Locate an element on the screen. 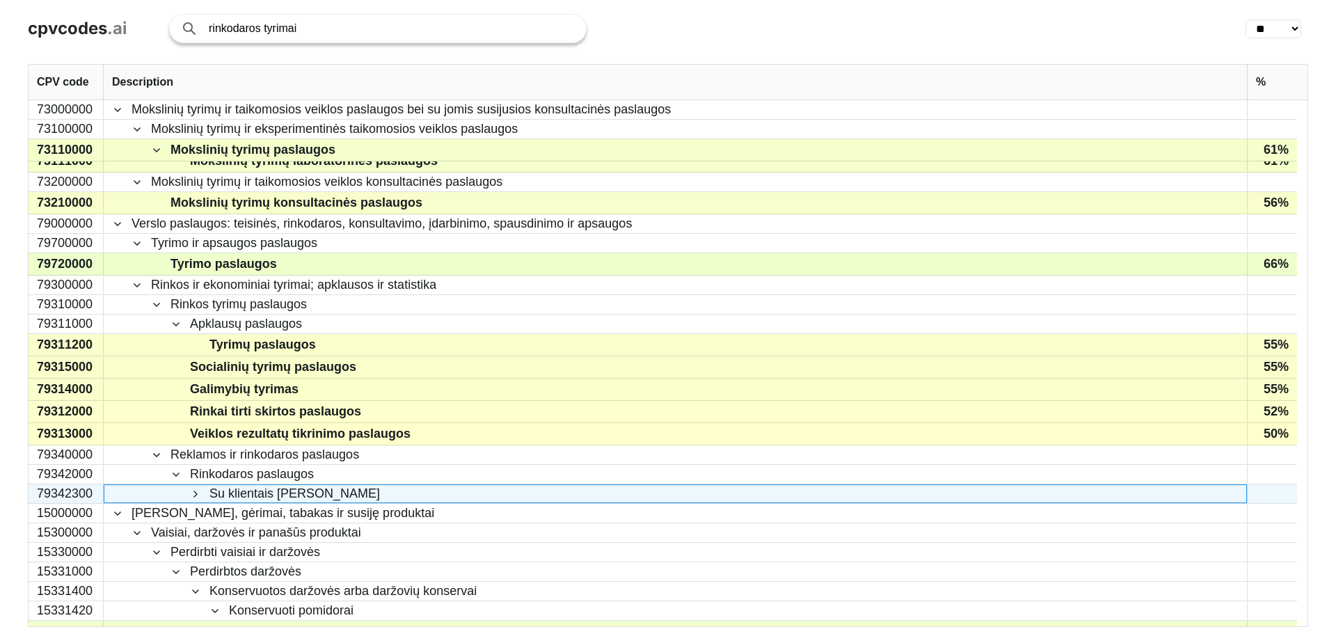 The height and width of the screenshot is (634, 1336). div: 15331400 is located at coordinates (66, 591).